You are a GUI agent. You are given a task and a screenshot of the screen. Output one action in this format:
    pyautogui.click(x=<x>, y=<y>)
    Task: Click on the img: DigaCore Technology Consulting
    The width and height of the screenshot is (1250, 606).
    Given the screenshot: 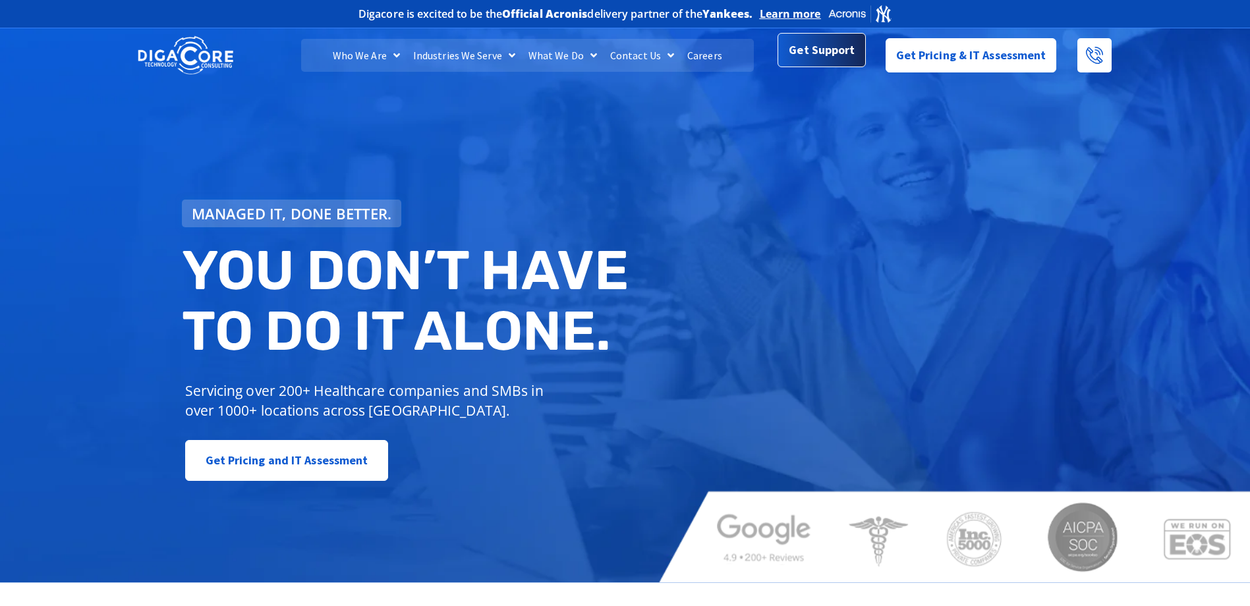 What is the action you would take?
    pyautogui.click(x=185, y=55)
    